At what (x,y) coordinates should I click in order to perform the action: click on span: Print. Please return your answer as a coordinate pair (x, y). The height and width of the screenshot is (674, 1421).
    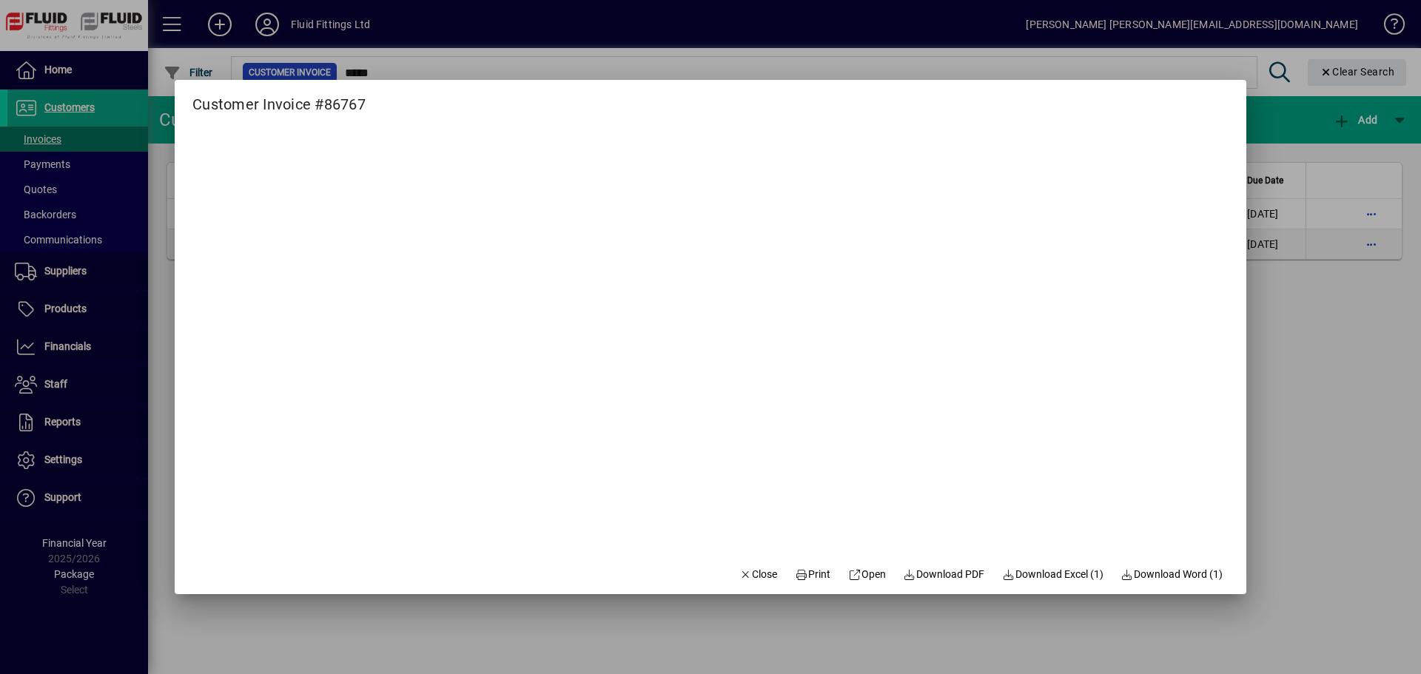
    Looking at the image, I should click on (813, 574).